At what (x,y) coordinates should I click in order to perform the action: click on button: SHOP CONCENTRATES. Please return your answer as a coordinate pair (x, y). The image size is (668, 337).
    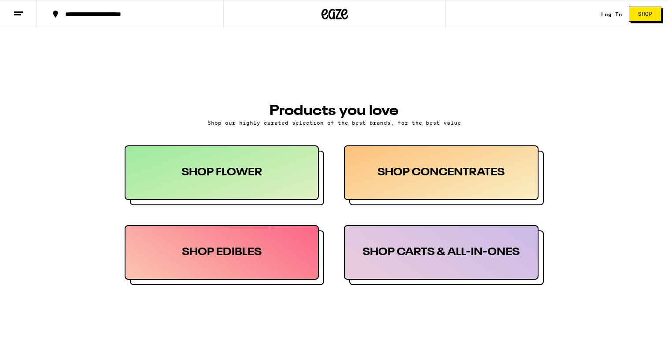
    Looking at the image, I should click on (444, 175).